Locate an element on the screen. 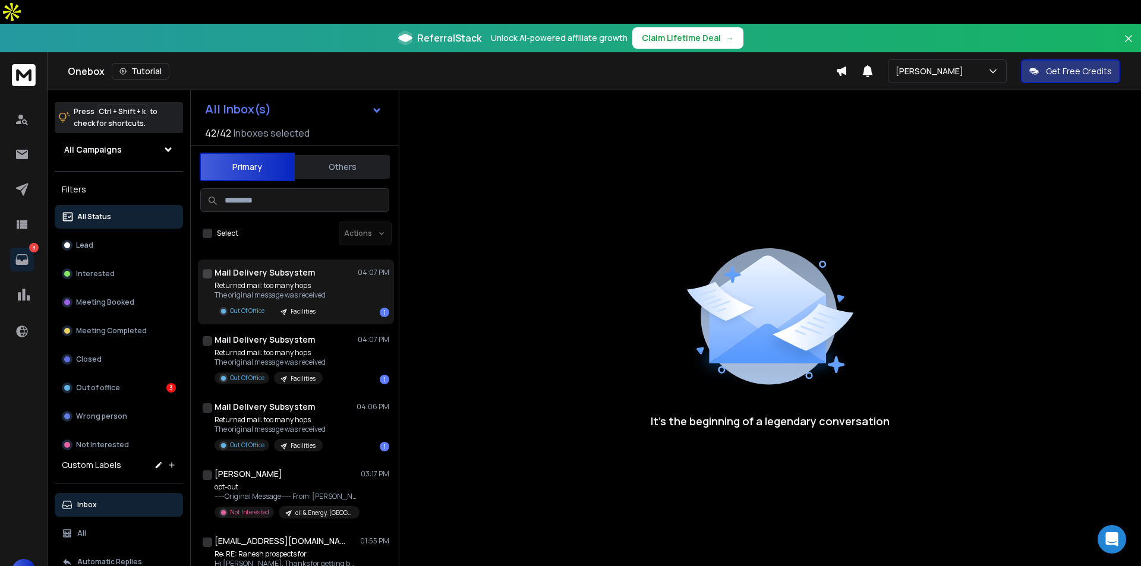  button: Get Free Credits is located at coordinates (1071, 71).